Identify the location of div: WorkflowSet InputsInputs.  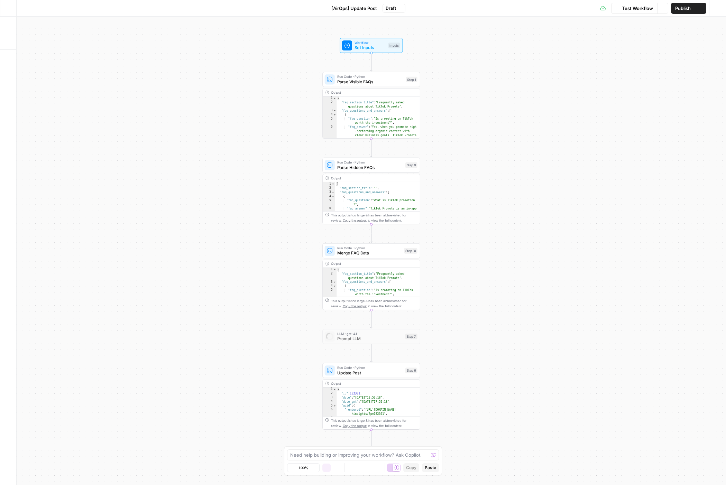
(371, 46).